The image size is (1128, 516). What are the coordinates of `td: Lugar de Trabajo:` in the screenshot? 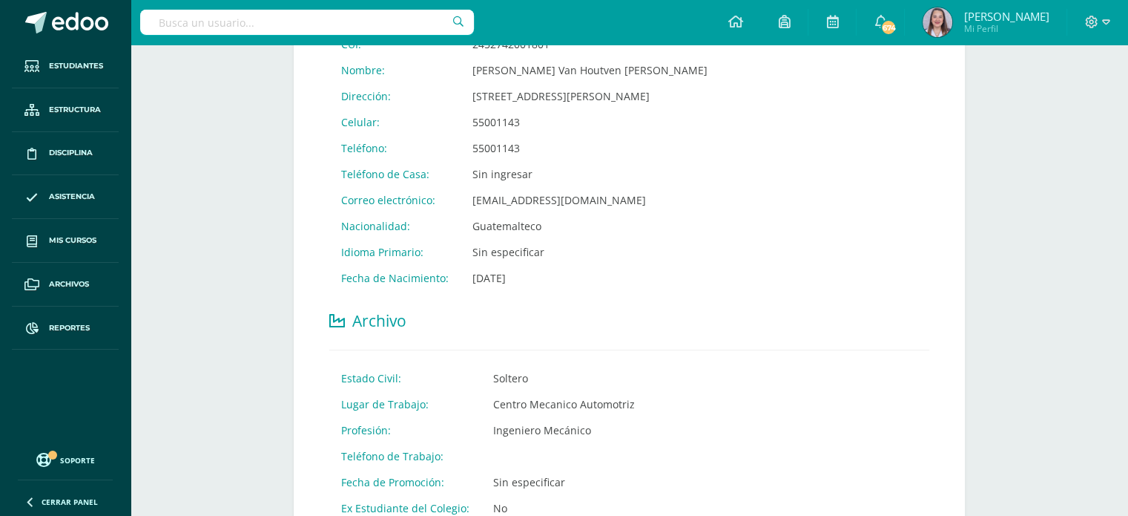 It's located at (405, 404).